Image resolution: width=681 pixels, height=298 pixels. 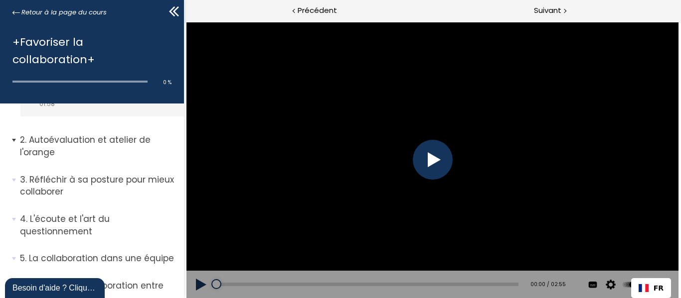 I want to click on p: Autoévaluation et atelier de l'orange, so click(x=98, y=146).